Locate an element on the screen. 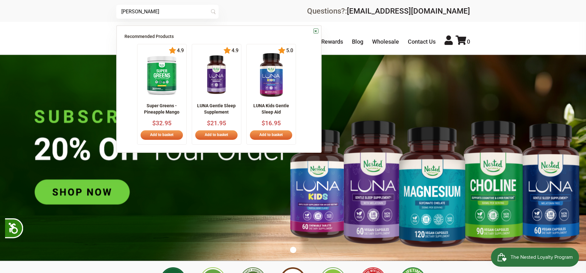 The width and height of the screenshot is (586, 273). a: 0 is located at coordinates (463, 41).